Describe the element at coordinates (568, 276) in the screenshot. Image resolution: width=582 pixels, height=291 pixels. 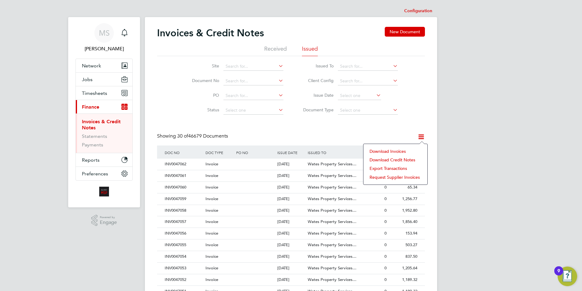
I see `button: Open Resource Center, 9 new notifications` at that location.